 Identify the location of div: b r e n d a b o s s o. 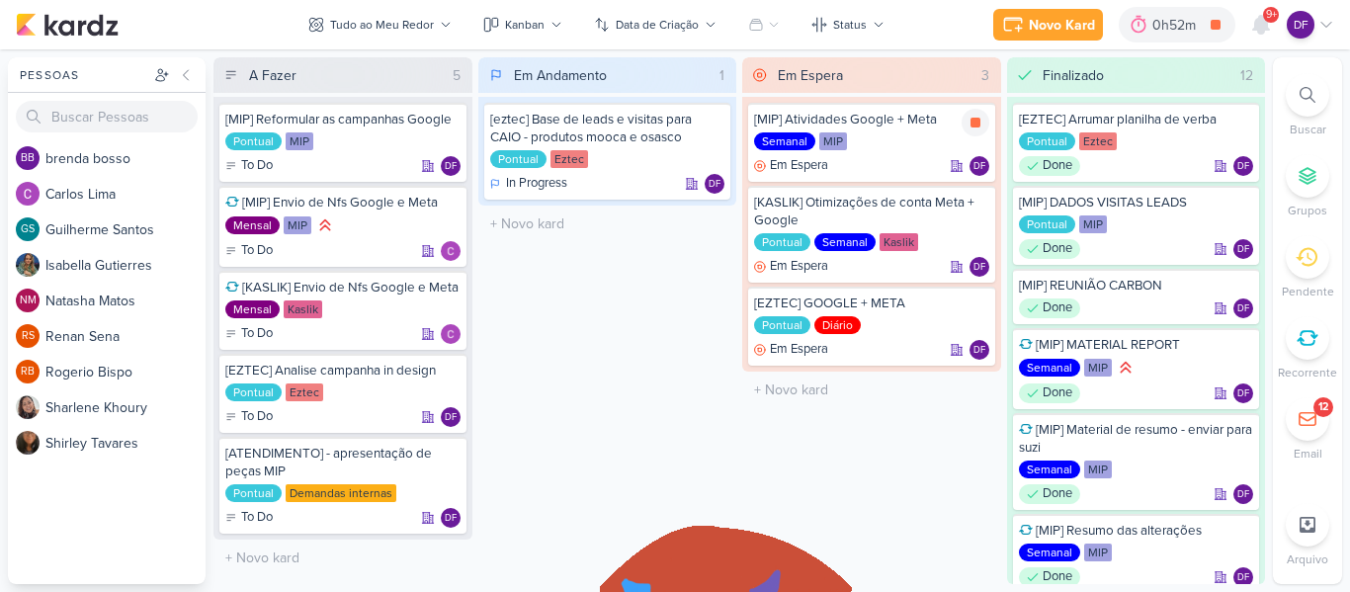
(126, 158).